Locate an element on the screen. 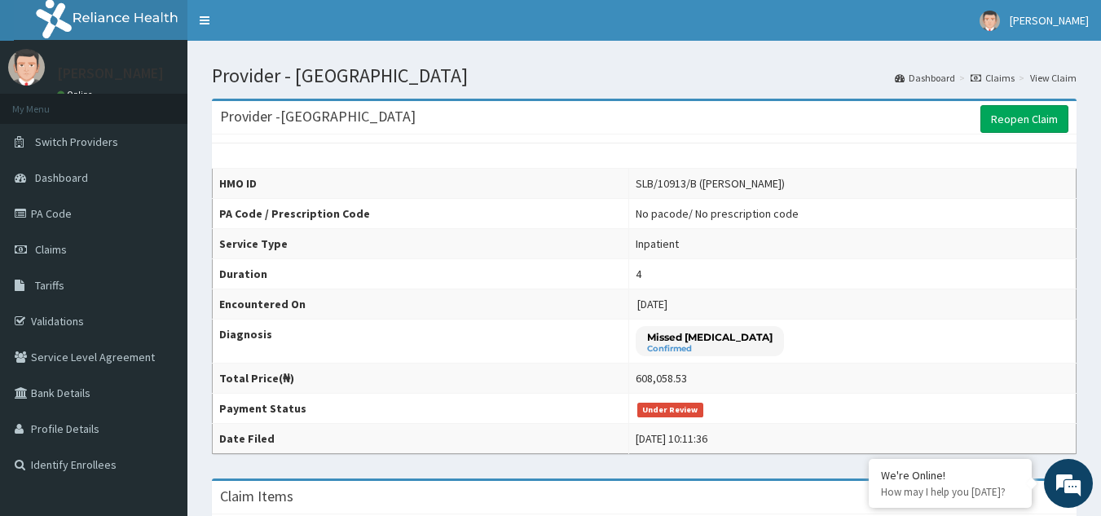 The height and width of the screenshot is (516, 1101). span: Switch Providers is located at coordinates (77, 142).